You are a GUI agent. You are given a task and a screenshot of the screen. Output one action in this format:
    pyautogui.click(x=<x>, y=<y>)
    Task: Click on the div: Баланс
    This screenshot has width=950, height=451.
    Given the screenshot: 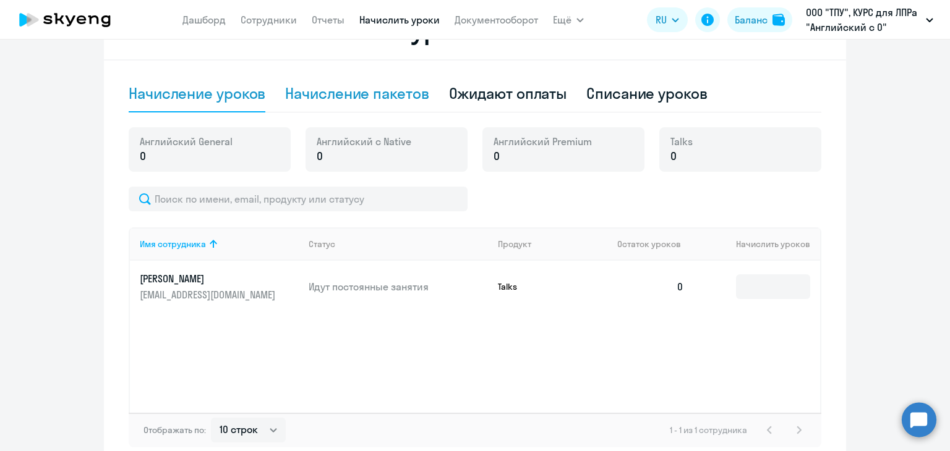 What is the action you would take?
    pyautogui.click(x=751, y=20)
    